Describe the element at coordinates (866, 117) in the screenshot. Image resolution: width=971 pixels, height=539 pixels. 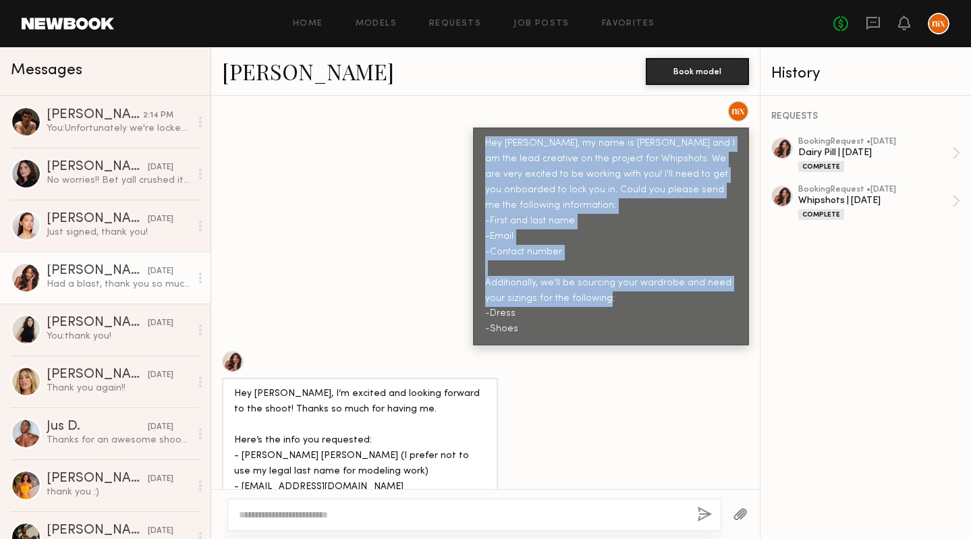
I see `div: REQUESTS` at that location.